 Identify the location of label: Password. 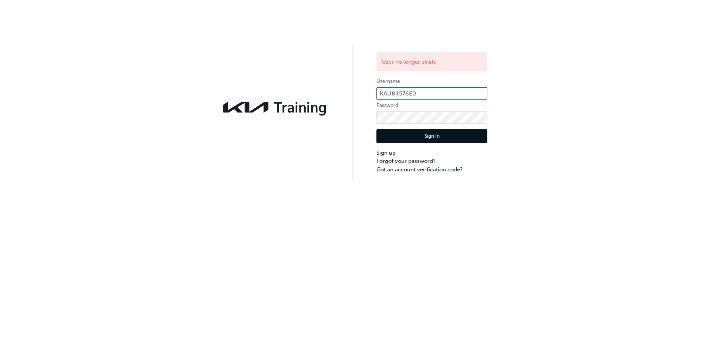
(432, 105).